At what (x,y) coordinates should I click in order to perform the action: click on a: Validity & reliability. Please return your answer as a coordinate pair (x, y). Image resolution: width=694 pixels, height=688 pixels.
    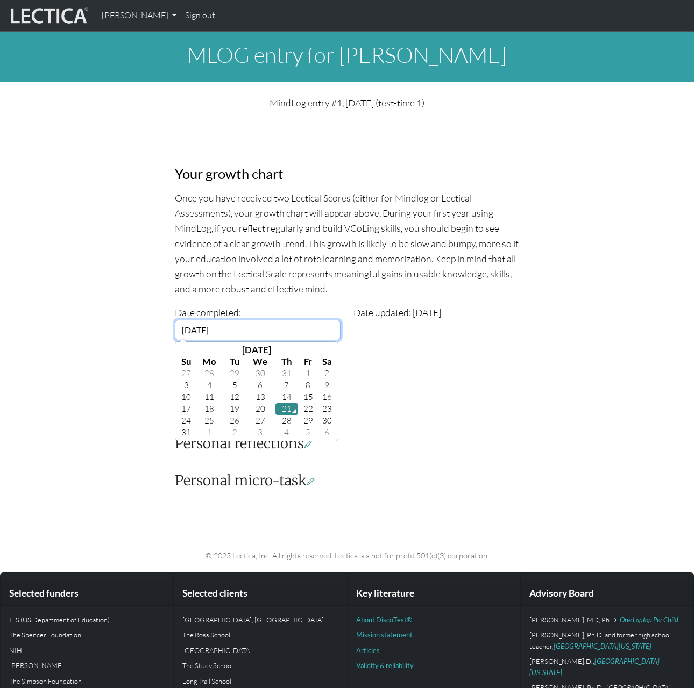
    Looking at the image, I should click on (385, 666).